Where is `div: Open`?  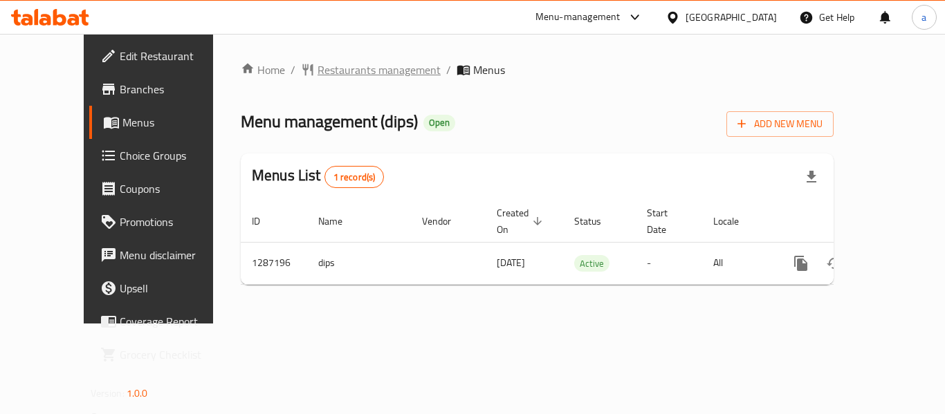
div: Open is located at coordinates (439, 123).